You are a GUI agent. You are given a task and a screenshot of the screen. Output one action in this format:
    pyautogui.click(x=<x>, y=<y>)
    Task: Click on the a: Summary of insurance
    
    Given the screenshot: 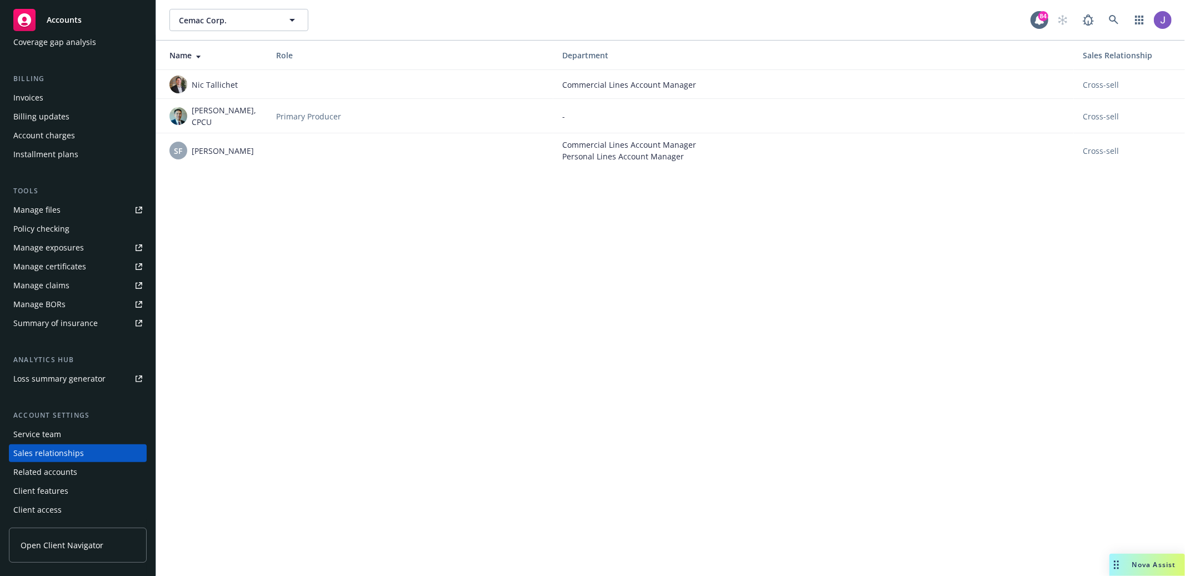 What is the action you would take?
    pyautogui.click(x=78, y=323)
    